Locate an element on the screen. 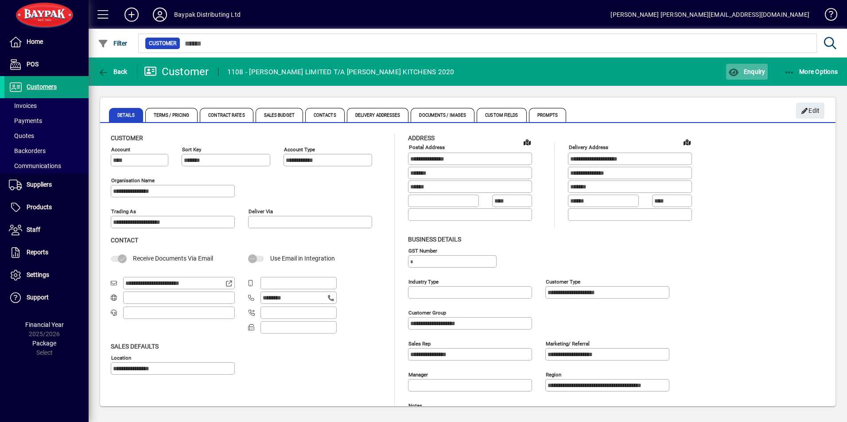 The height and width of the screenshot is (422, 847). button: Back is located at coordinates (112, 72).